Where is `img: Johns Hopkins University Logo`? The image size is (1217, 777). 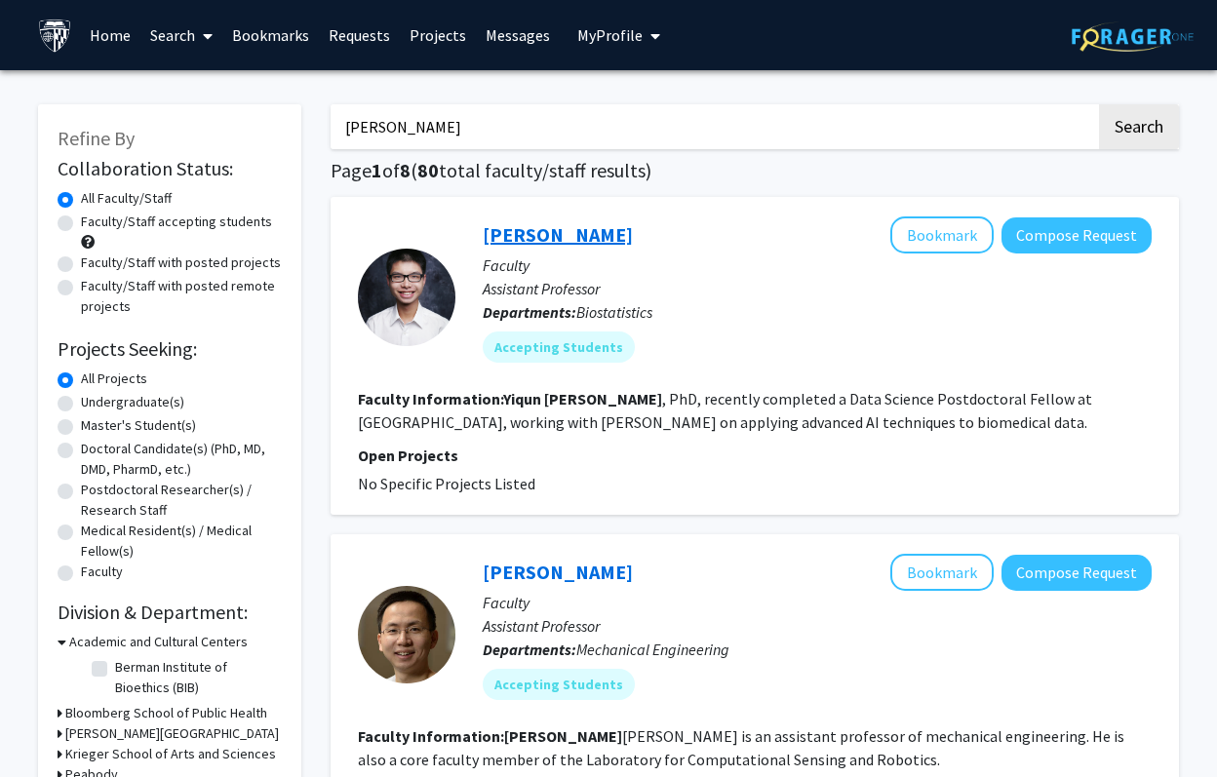
img: Johns Hopkins University Logo is located at coordinates (55, 35).